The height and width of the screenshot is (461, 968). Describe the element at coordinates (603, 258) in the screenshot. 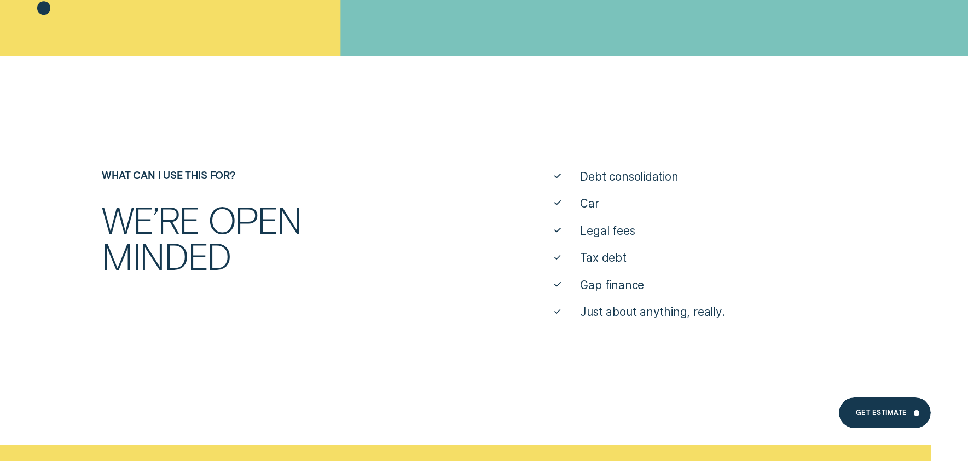

I see `span: Tax debt` at that location.